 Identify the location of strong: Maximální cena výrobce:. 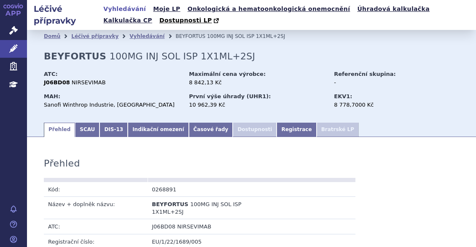
(227, 74).